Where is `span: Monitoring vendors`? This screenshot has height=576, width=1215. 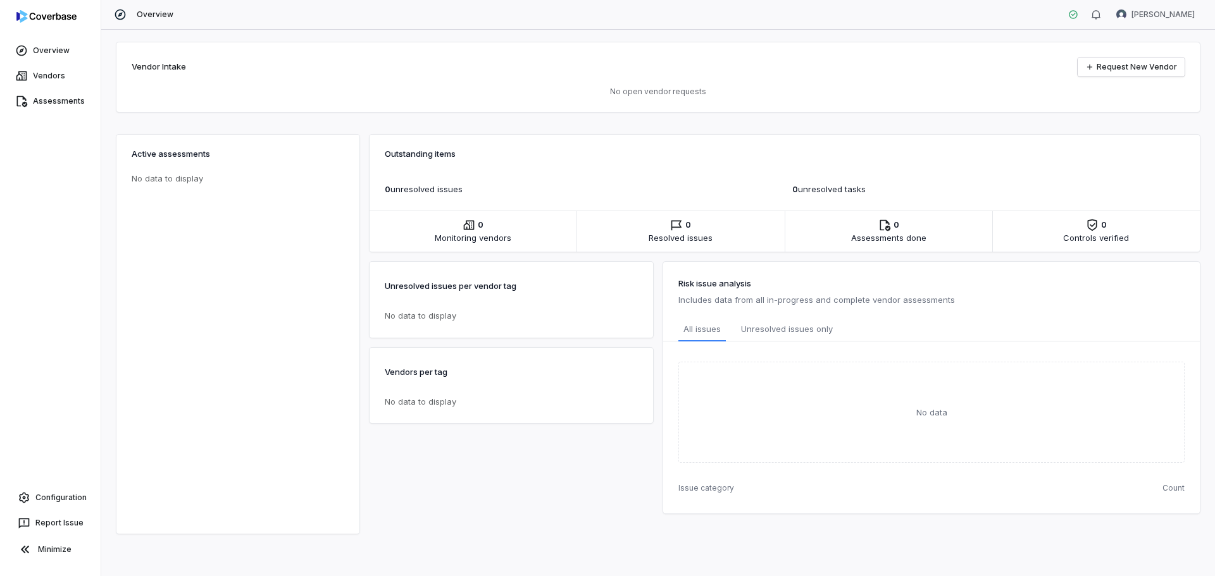
span: Monitoring vendors is located at coordinates (473, 238).